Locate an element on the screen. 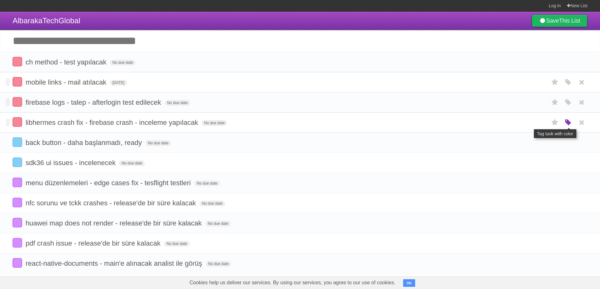 The width and height of the screenshot is (600, 289). span: pdf crash issue - release'de bir süre kalacak is located at coordinates (94, 243).